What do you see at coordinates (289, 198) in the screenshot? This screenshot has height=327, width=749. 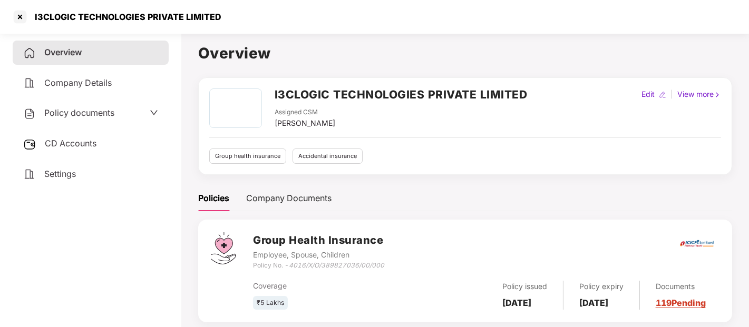 I see `div: Company Documents` at bounding box center [289, 198].